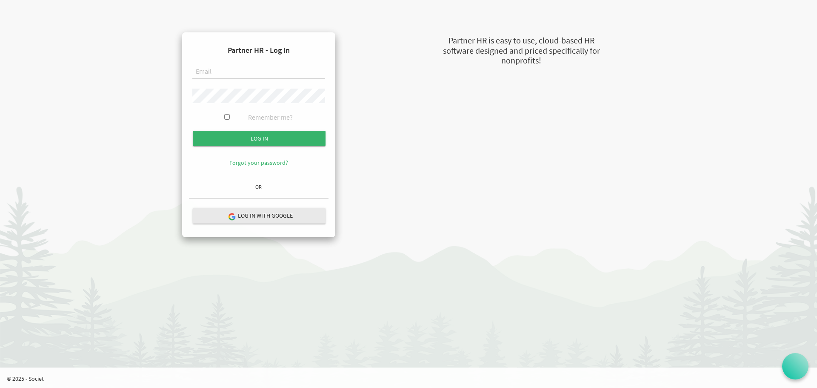 Image resolution: width=817 pixels, height=388 pixels. Describe the element at coordinates (521, 60) in the screenshot. I see `div: nonprofits!` at that location.